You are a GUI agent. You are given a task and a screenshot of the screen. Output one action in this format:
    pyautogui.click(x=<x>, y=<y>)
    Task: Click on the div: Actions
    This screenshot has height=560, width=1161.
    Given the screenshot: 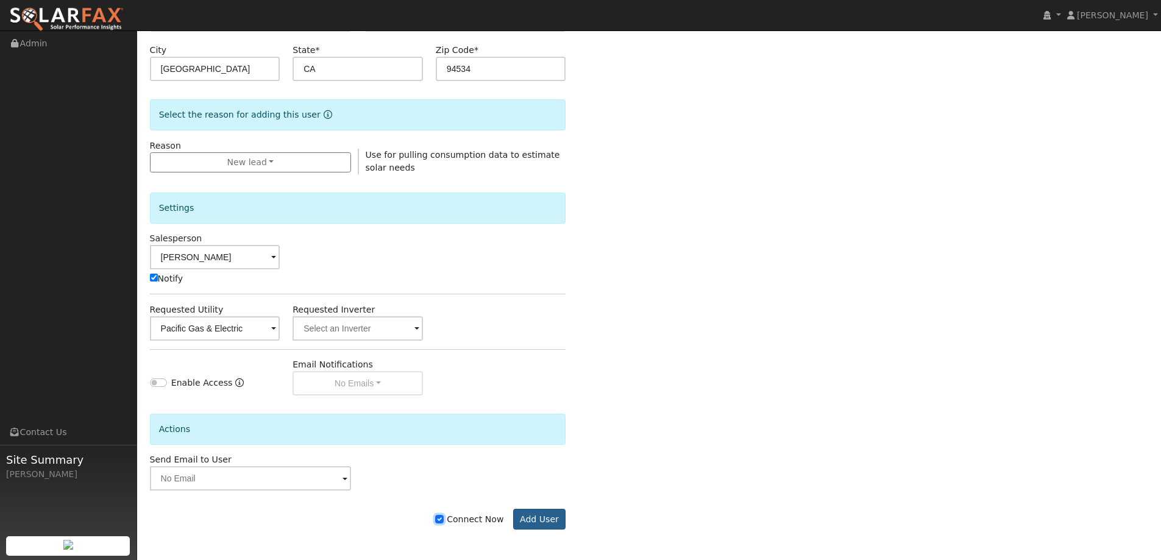 What is the action you would take?
    pyautogui.click(x=358, y=429)
    